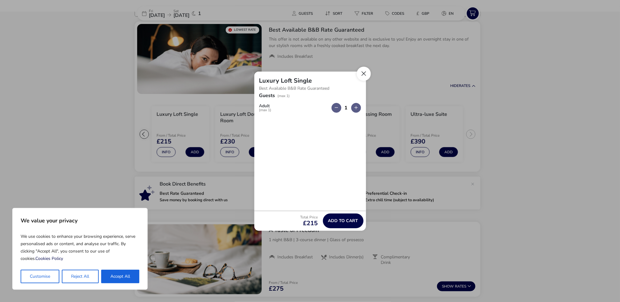 The height and width of the screenshot is (302, 620). Describe the element at coordinates (120, 277) in the screenshot. I see `button: Accept All` at that location.